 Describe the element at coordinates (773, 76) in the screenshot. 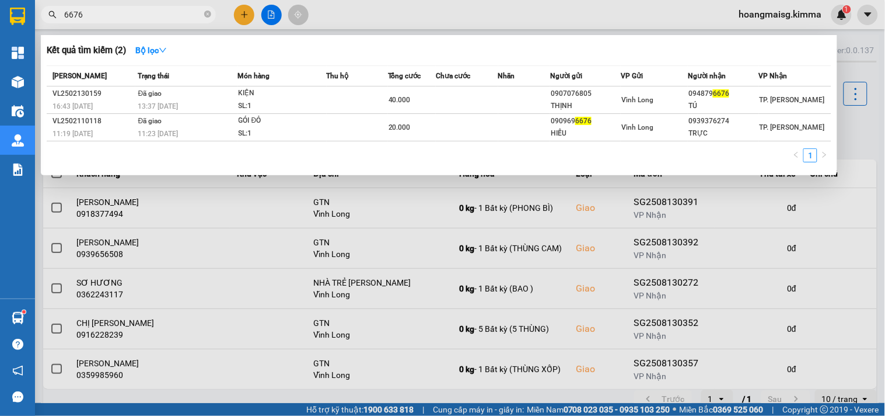

I see `span: VP Nhận` at that location.